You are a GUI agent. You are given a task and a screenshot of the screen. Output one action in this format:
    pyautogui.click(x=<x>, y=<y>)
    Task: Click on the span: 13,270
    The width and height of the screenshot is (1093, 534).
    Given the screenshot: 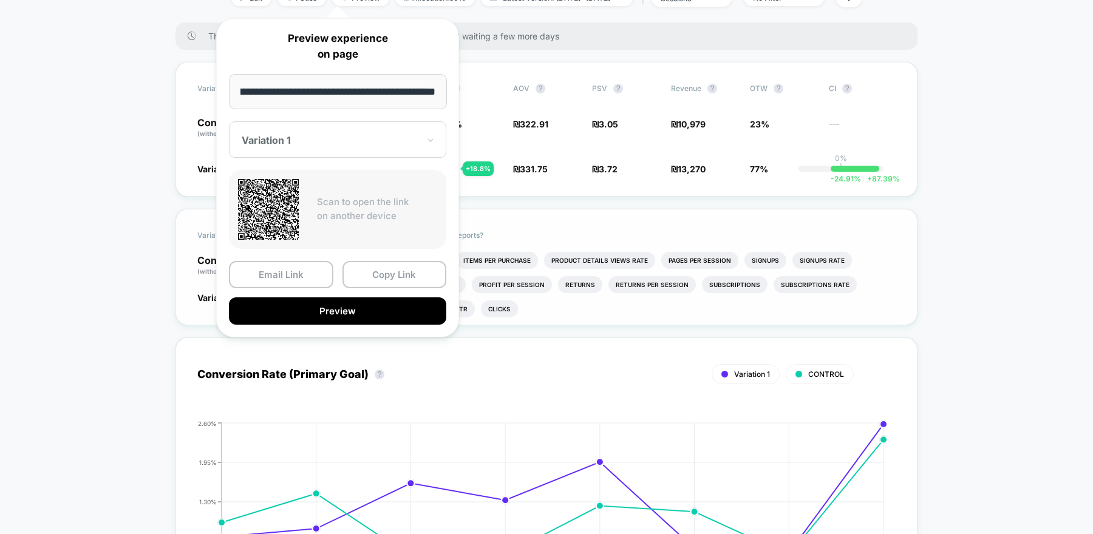 What is the action you would take?
    pyautogui.click(x=692, y=169)
    